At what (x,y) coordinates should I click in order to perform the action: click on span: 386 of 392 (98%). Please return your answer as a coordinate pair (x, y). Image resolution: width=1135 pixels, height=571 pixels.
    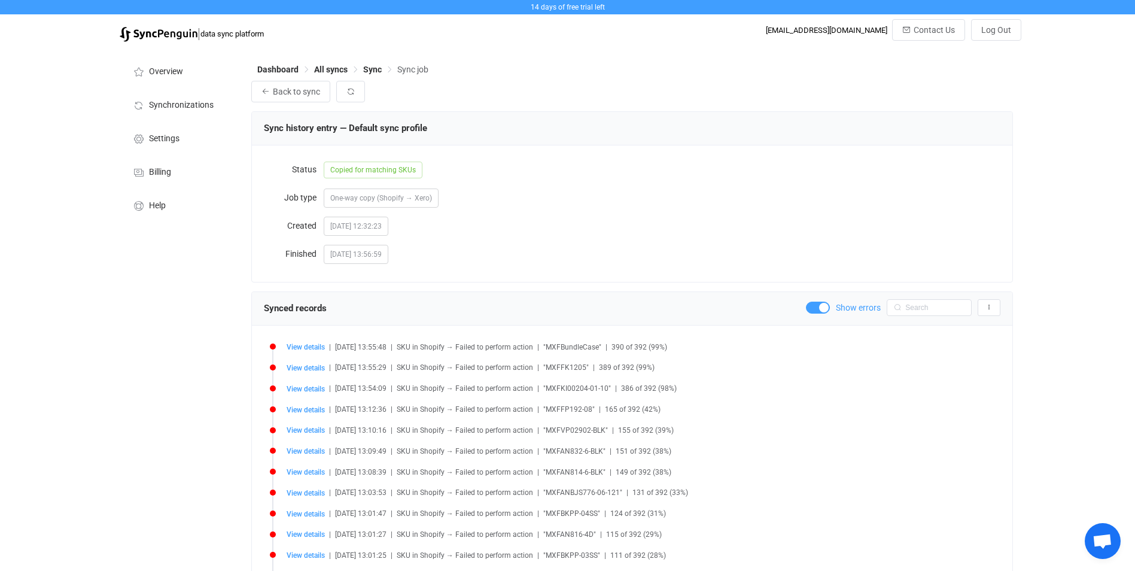
    Looking at the image, I should click on (649, 388).